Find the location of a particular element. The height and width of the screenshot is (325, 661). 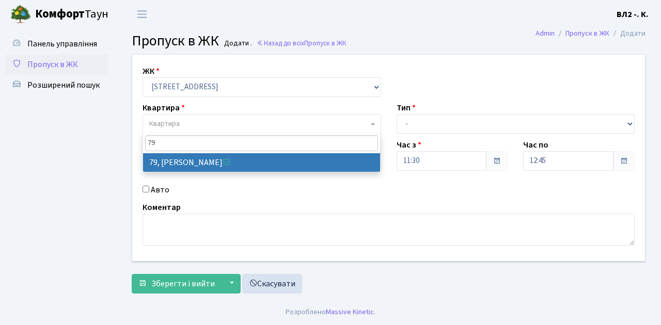

span: Розширений пошук is located at coordinates (64, 85).